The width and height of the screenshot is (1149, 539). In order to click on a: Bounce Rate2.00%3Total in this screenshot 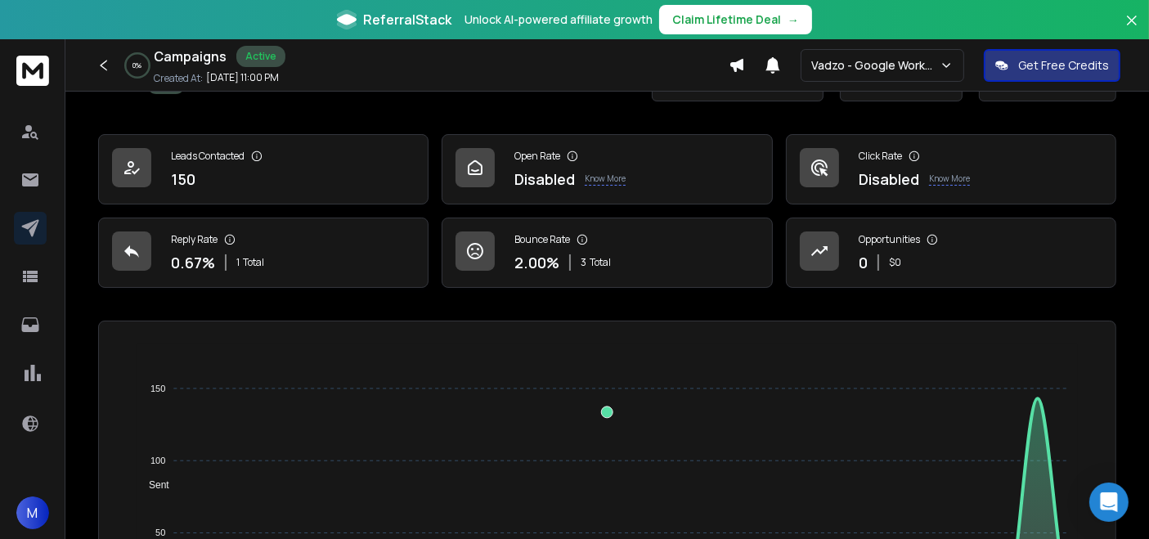, I will do `click(607, 253)`.